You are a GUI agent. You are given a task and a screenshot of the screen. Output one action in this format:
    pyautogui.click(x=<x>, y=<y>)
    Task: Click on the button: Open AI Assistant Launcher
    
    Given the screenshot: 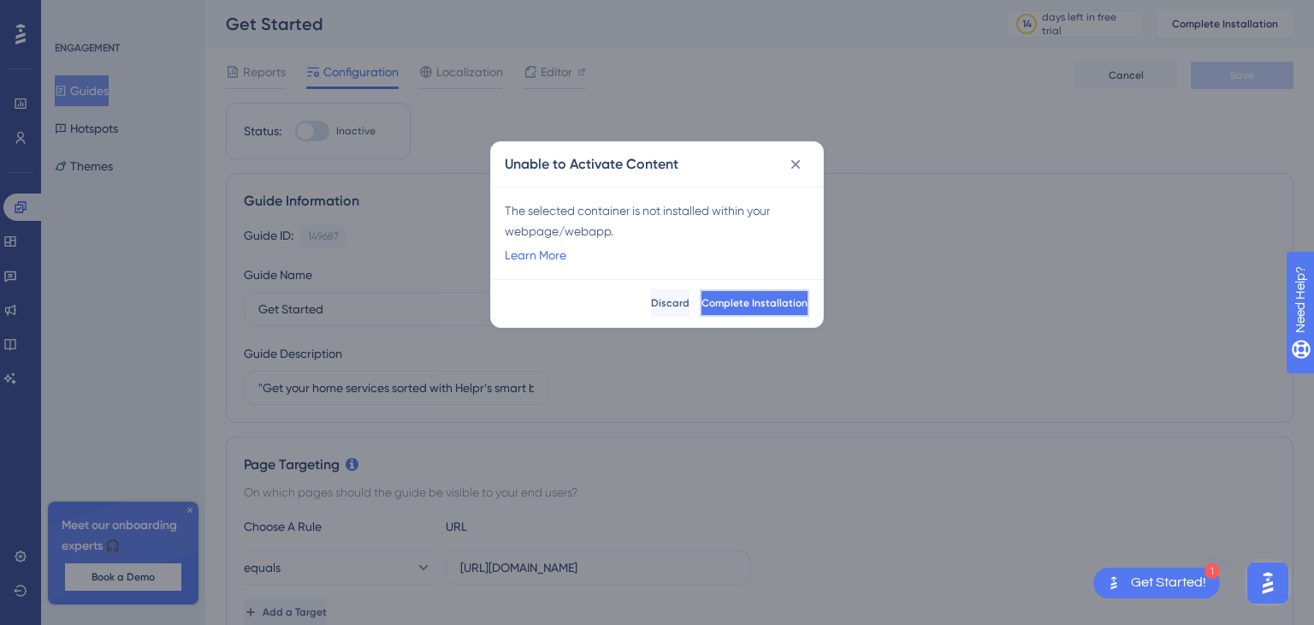 What is the action you would take?
    pyautogui.click(x=26, y=26)
    